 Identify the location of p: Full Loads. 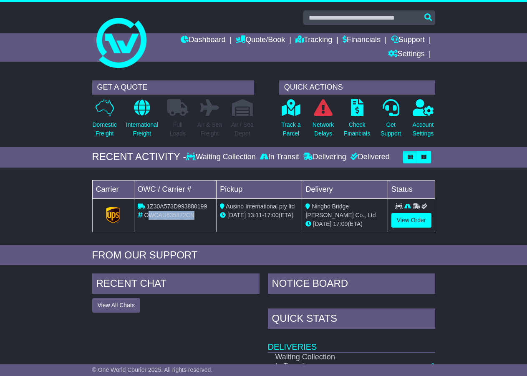
(178, 129).